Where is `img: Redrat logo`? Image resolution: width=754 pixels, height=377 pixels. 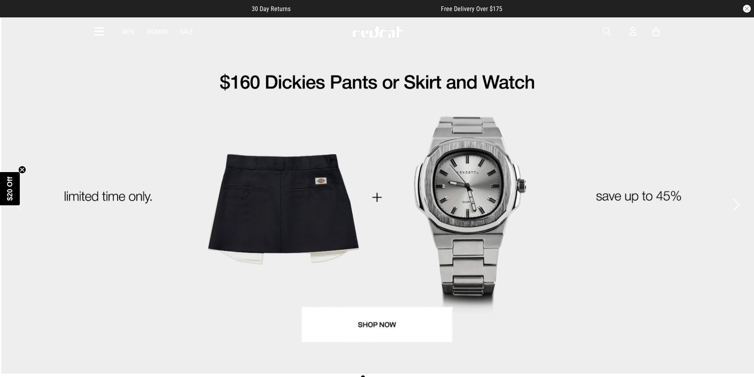
img: Redrat logo is located at coordinates (378, 32).